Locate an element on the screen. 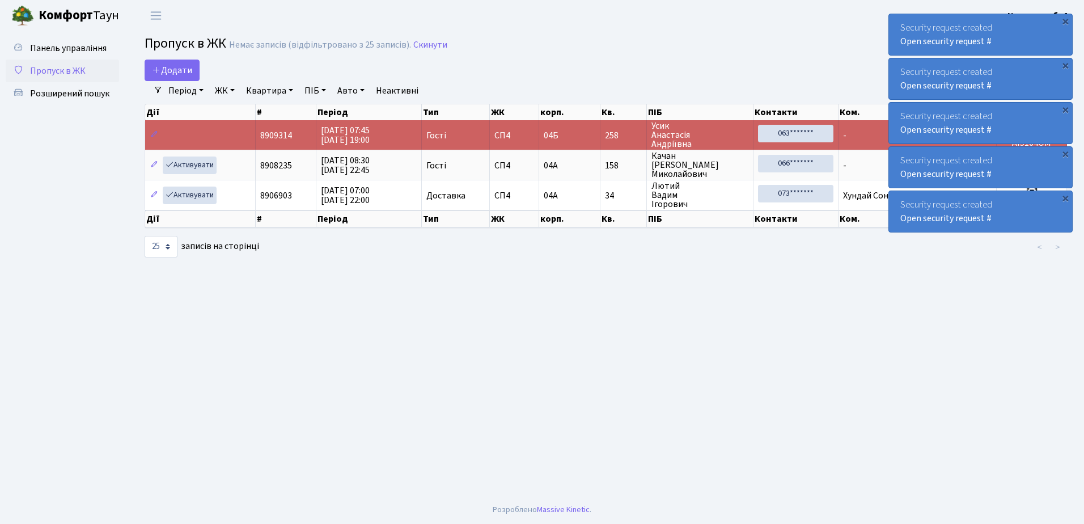 This screenshot has width=1084, height=524. a: Період is located at coordinates (186, 91).